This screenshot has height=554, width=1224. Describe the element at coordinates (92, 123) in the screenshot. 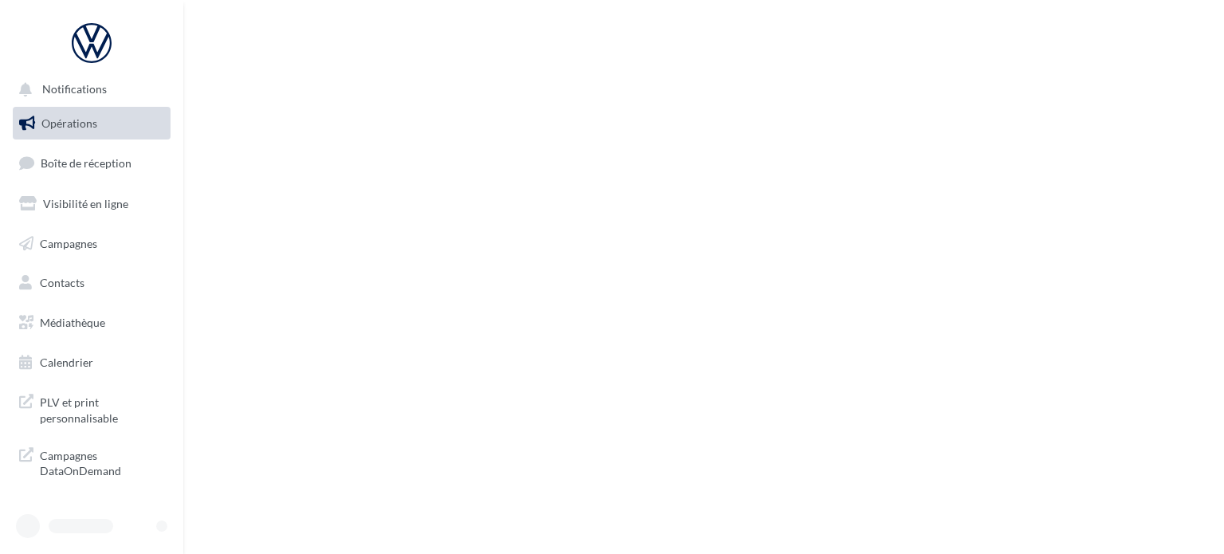

I see `a: Opérations` at that location.